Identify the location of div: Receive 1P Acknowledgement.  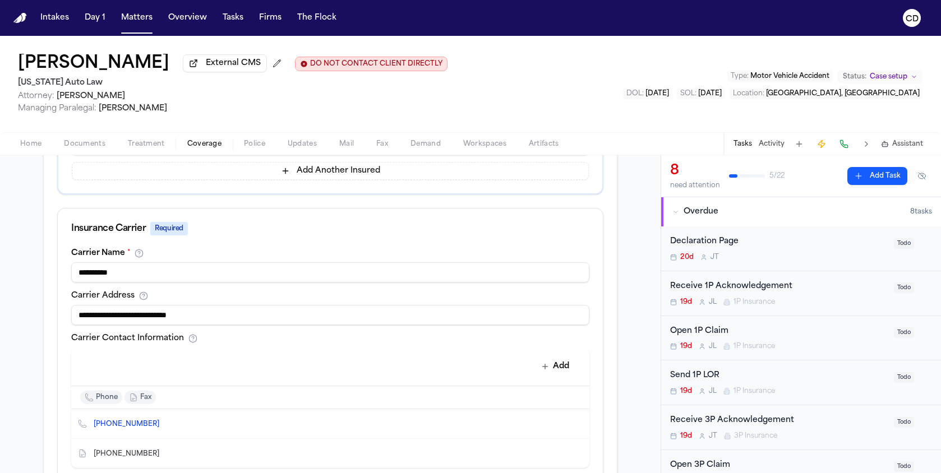
(778, 287).